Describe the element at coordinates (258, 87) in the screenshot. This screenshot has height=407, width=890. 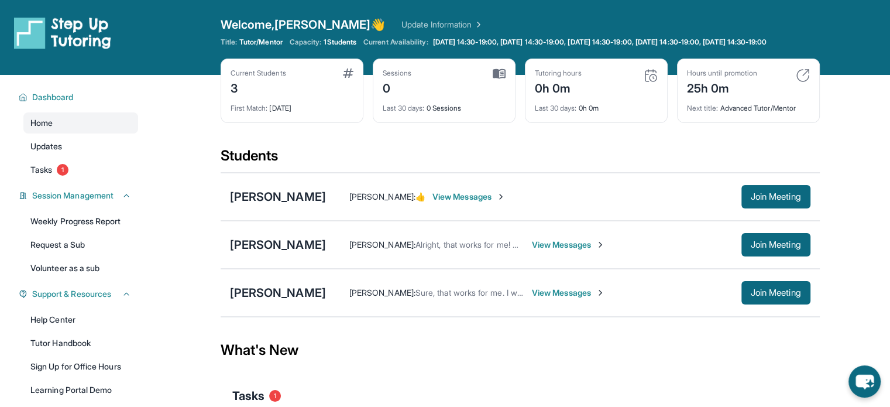
I see `div: 3` at that location.